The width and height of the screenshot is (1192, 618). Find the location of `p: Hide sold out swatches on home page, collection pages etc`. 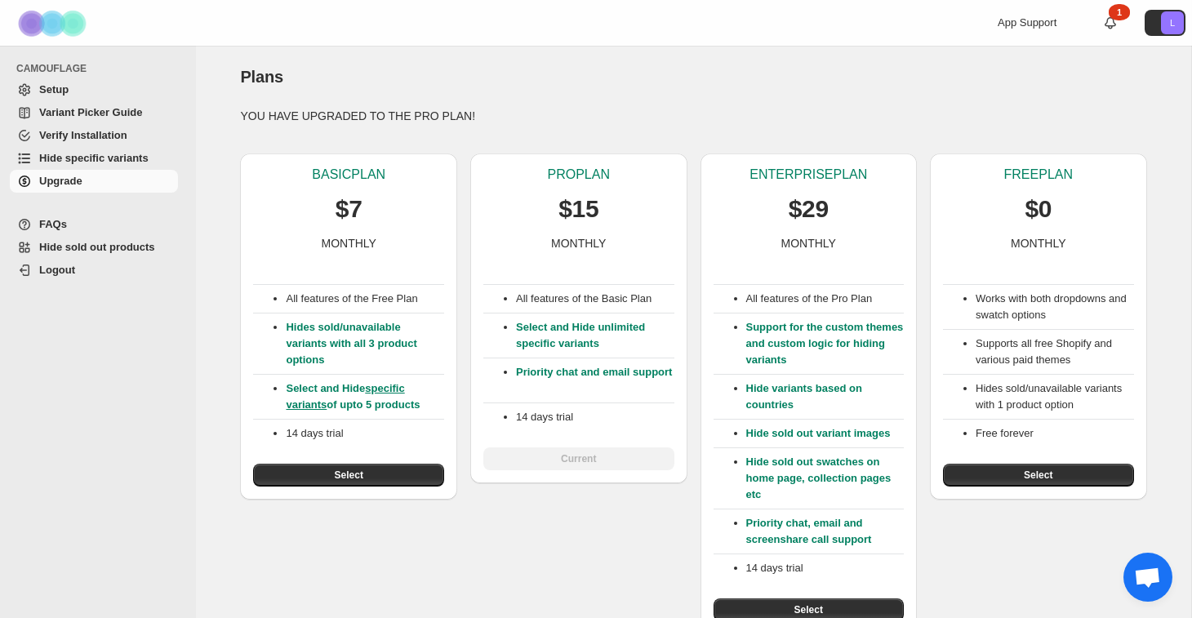

p: Hide sold out swatches on home page, collection pages etc is located at coordinates (825, 478).